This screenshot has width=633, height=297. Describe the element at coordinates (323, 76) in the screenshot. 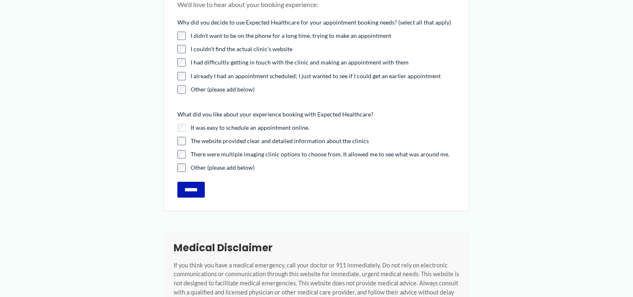

I see `label: I already I had an appointment scheduled; I just wanted to see if I could get an earlier appointment` at that location.